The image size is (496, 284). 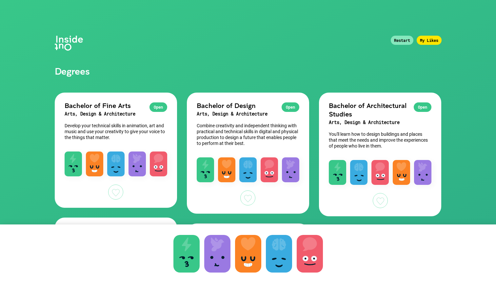 I want to click on p: Develop your technical skills in animation, art and music and use your creativity to give your vo..., so click(x=116, y=132).